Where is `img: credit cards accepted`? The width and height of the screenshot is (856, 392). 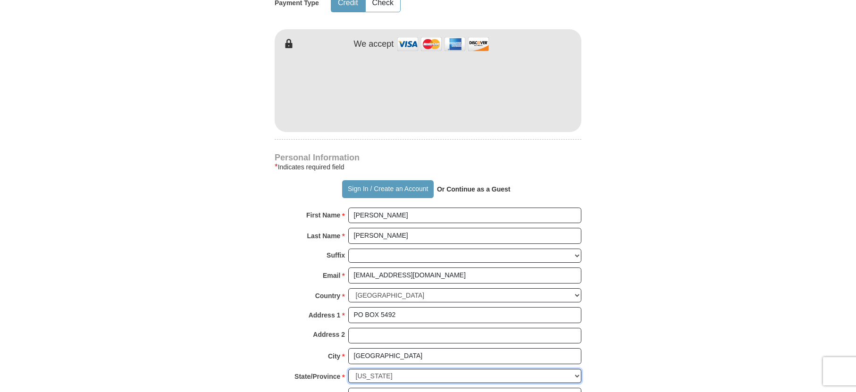
img: credit cards accepted is located at coordinates (443, 44).